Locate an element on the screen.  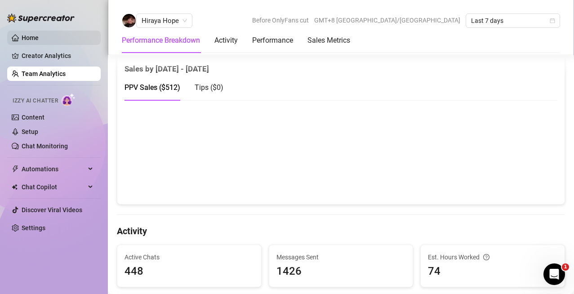
span: Izzy AI Chatter is located at coordinates (35, 101).